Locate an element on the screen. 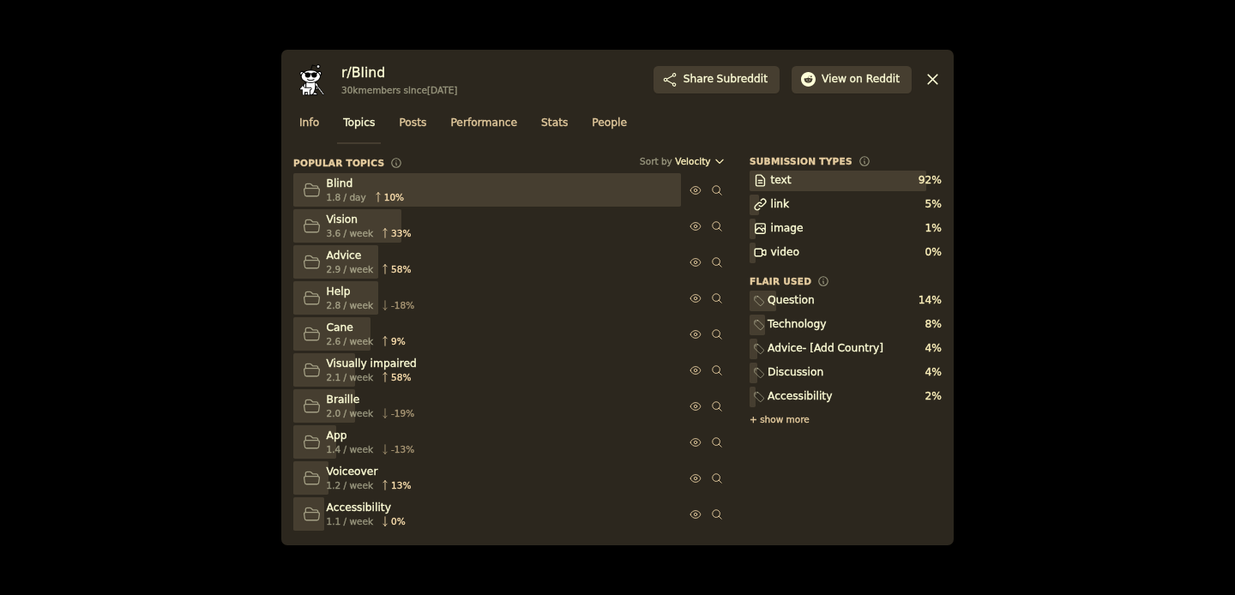 The image size is (1235, 595). span: Velocity is located at coordinates (692, 161).